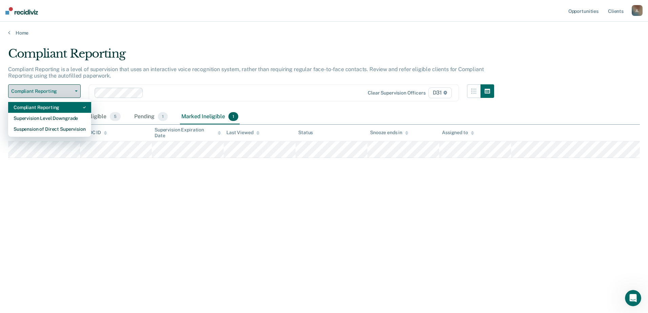 The image size is (648, 313). What do you see at coordinates (324, 33) in the screenshot?
I see `a: Home` at bounding box center [324, 33].